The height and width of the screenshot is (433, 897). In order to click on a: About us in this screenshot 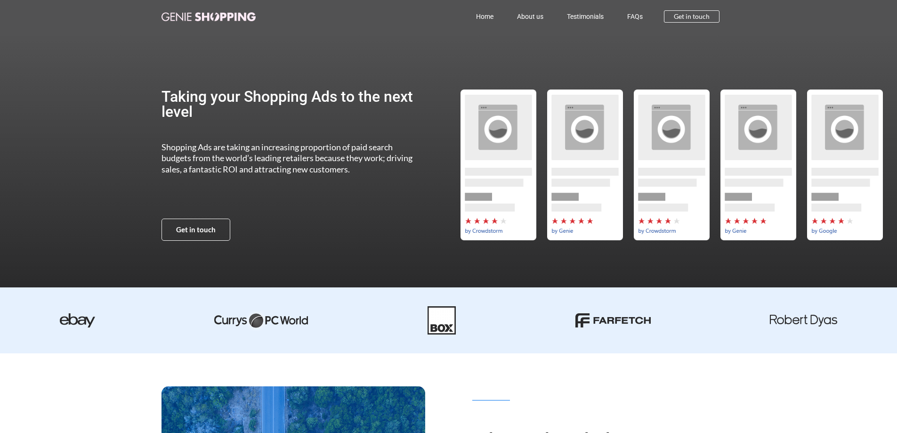, I will do `click(530, 16)`.